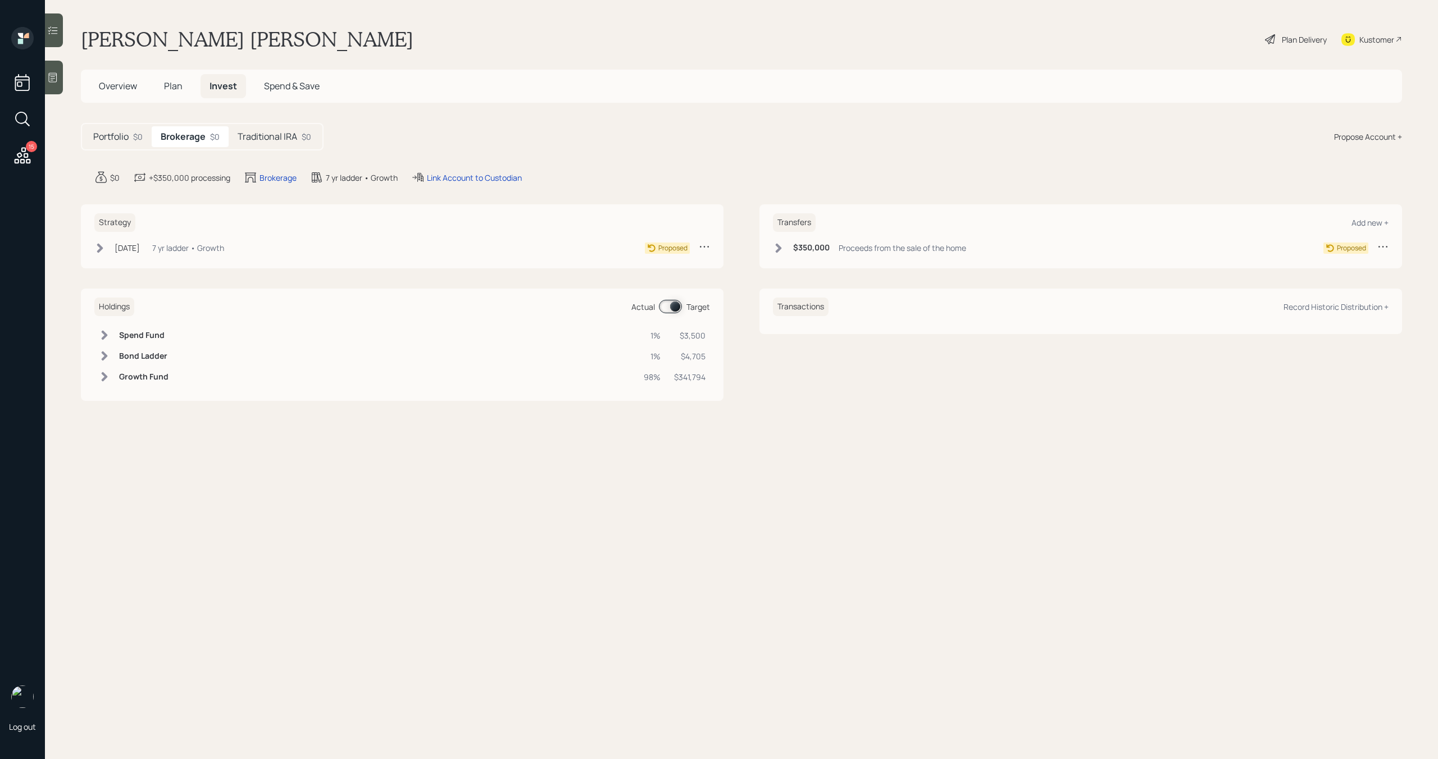 Image resolution: width=1438 pixels, height=759 pixels. What do you see at coordinates (1335, 307) in the screenshot?
I see `div: Record Historic Distribution +` at bounding box center [1335, 307].